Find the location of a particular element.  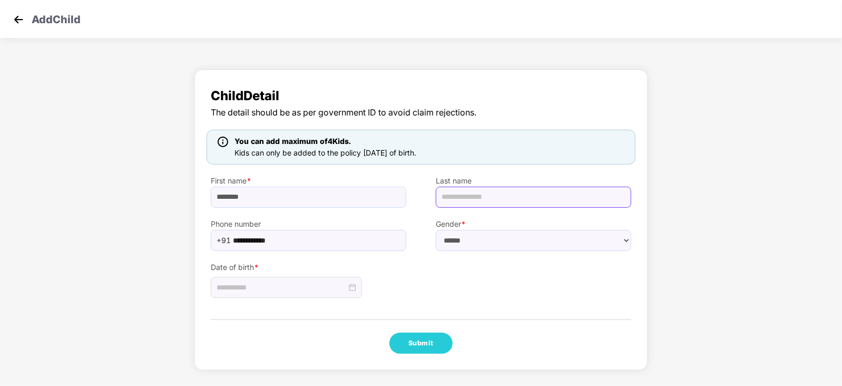

span: Child Detail is located at coordinates (421, 96).